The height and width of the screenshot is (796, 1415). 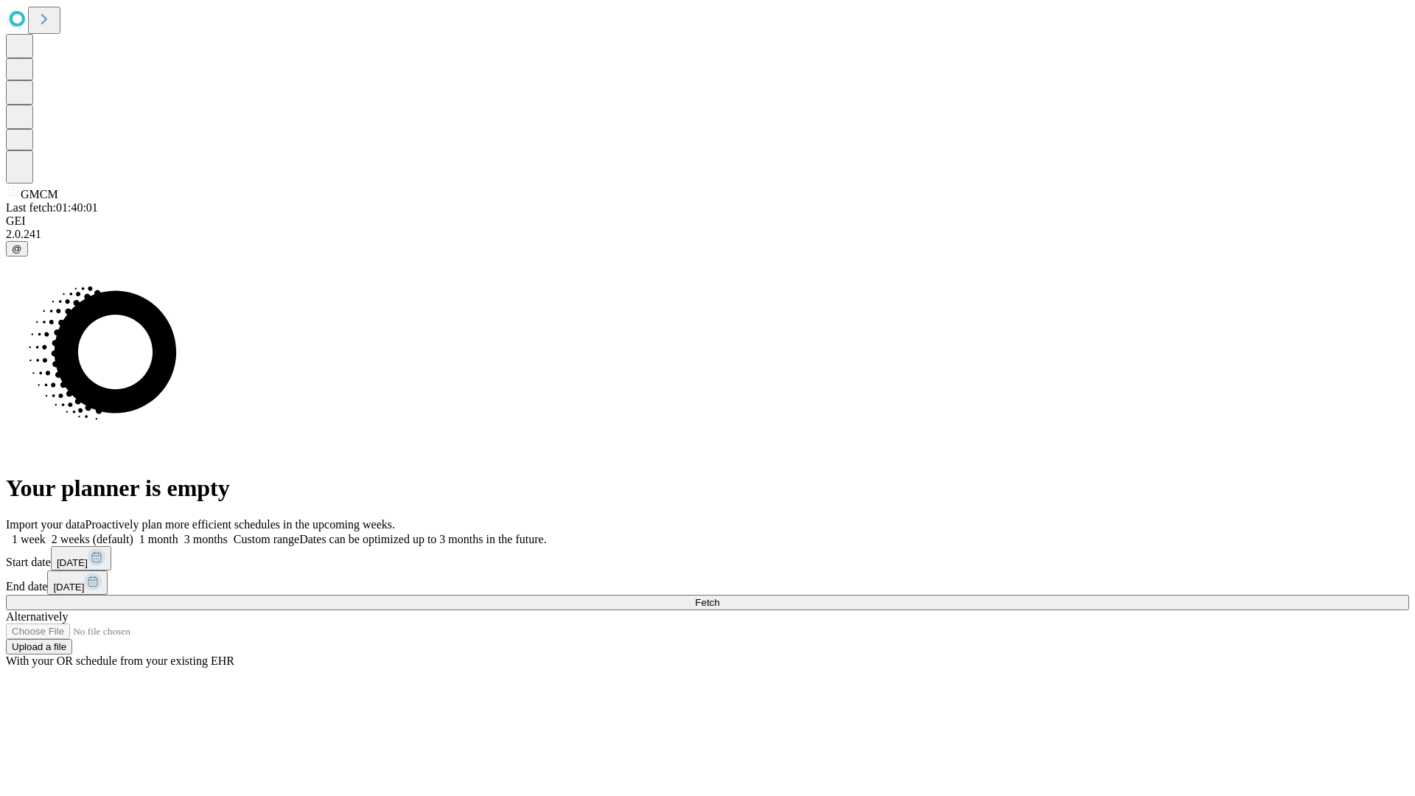 What do you see at coordinates (707, 582) in the screenshot?
I see `div: End date` at bounding box center [707, 582].